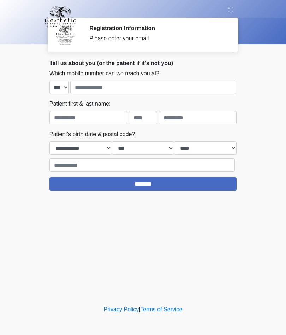 The height and width of the screenshot is (335, 286). I want to click on label: Patient first & last name:, so click(80, 104).